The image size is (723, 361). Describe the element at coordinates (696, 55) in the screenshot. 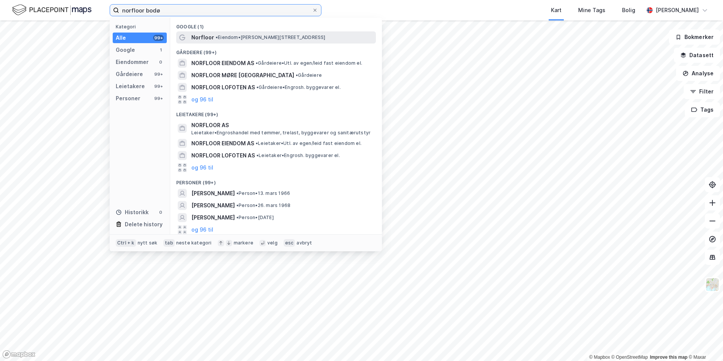

I see `button: Datasett` at that location.